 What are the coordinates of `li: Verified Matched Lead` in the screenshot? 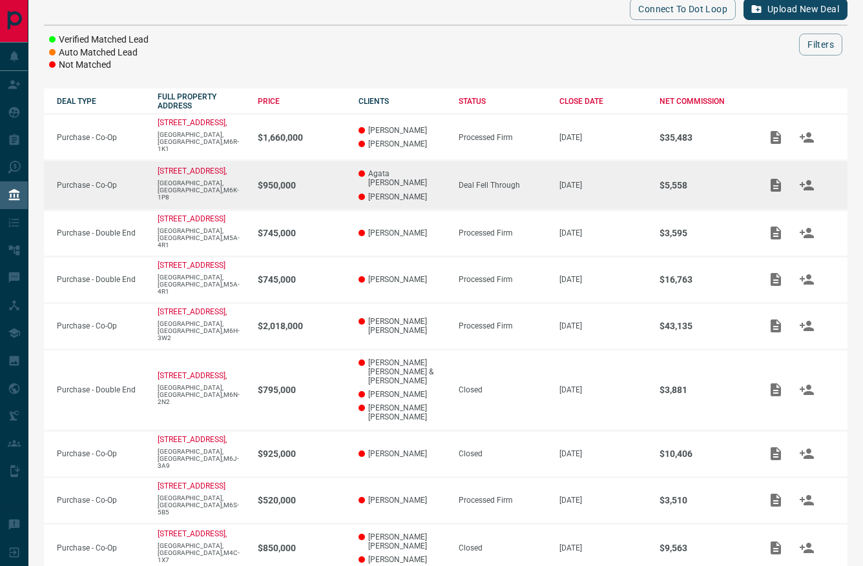 It's located at (99, 40).